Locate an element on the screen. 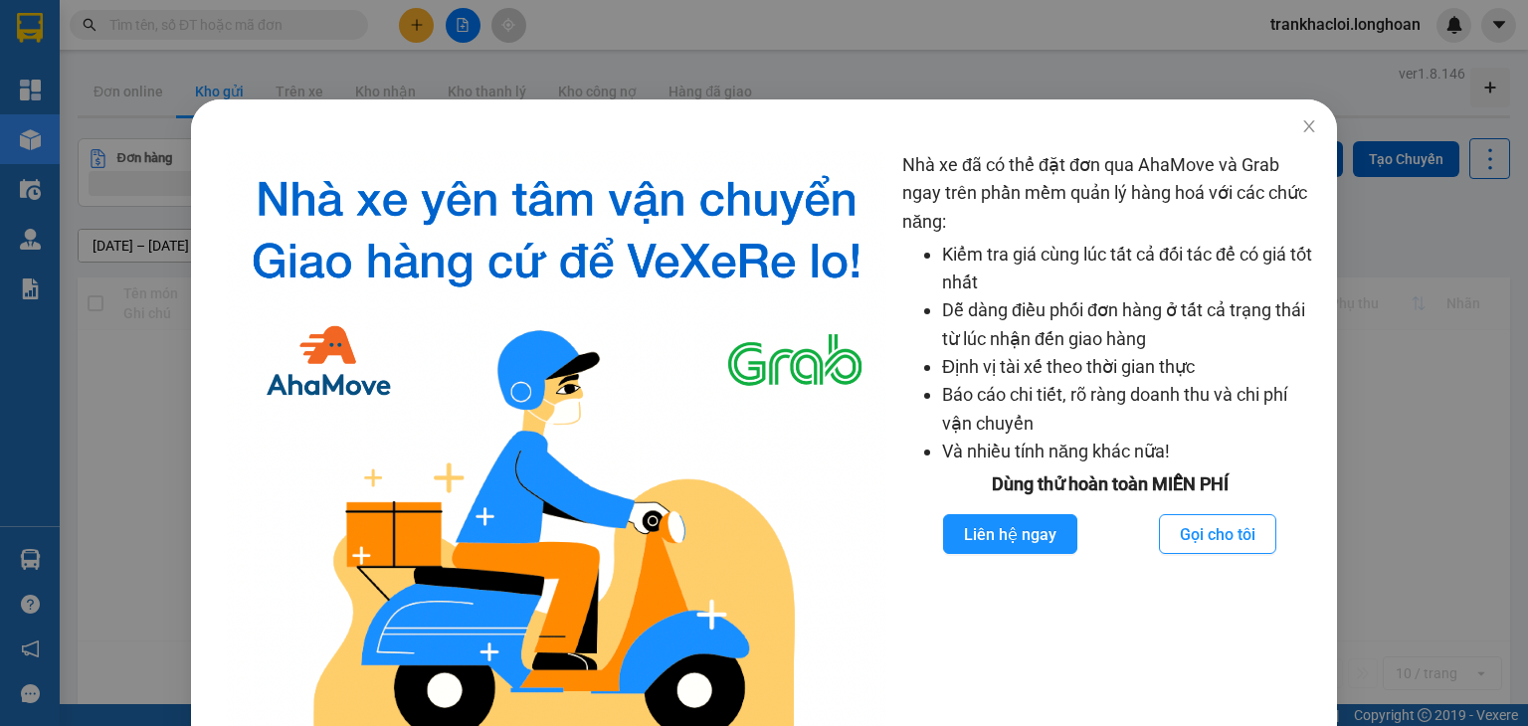 Image resolution: width=1528 pixels, height=726 pixels. div: Dùng thử hoàn toàn MIỄN PHÍ is located at coordinates (1109, 484).